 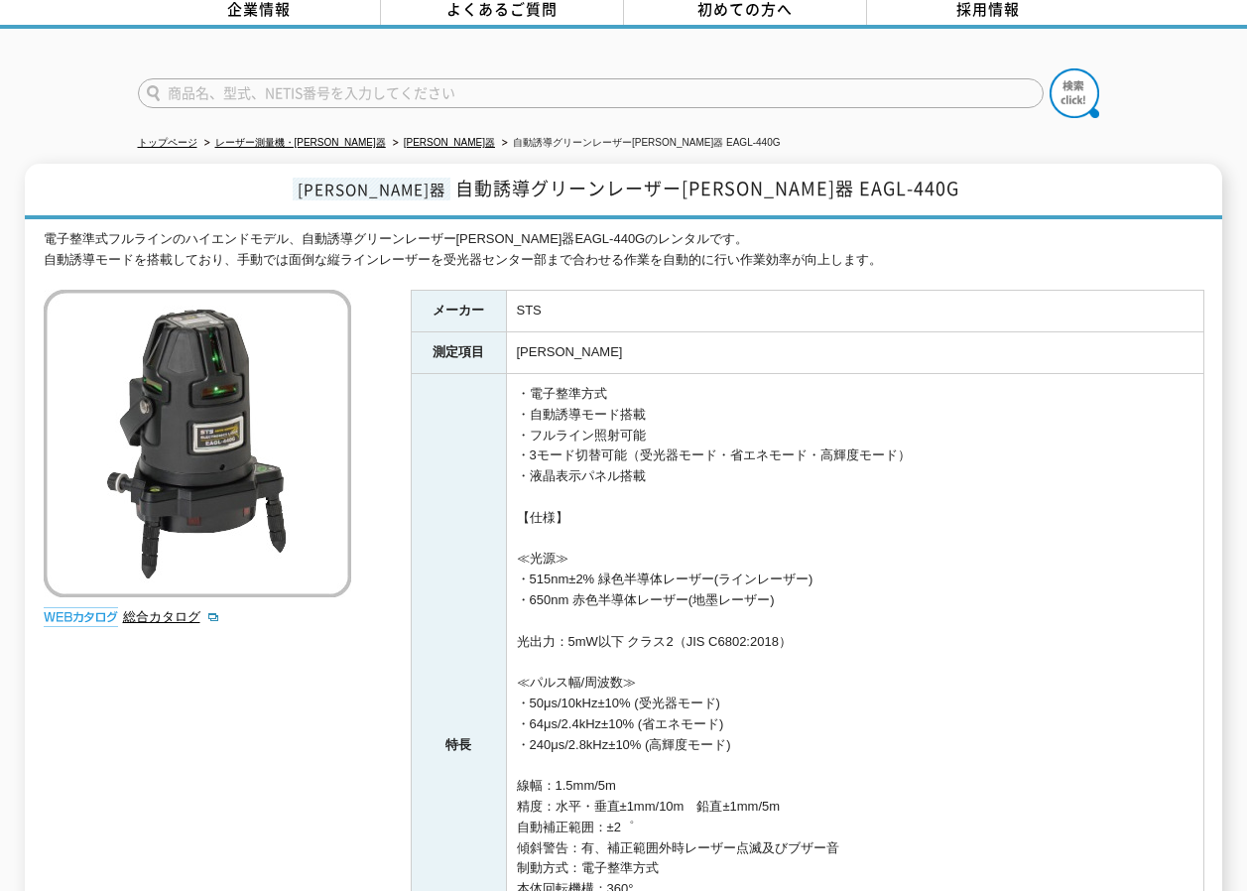 What do you see at coordinates (197, 443) in the screenshot?
I see `img: 自動誘導グリーンレーザー墨出器 EAGL-440G` at bounding box center [197, 443].